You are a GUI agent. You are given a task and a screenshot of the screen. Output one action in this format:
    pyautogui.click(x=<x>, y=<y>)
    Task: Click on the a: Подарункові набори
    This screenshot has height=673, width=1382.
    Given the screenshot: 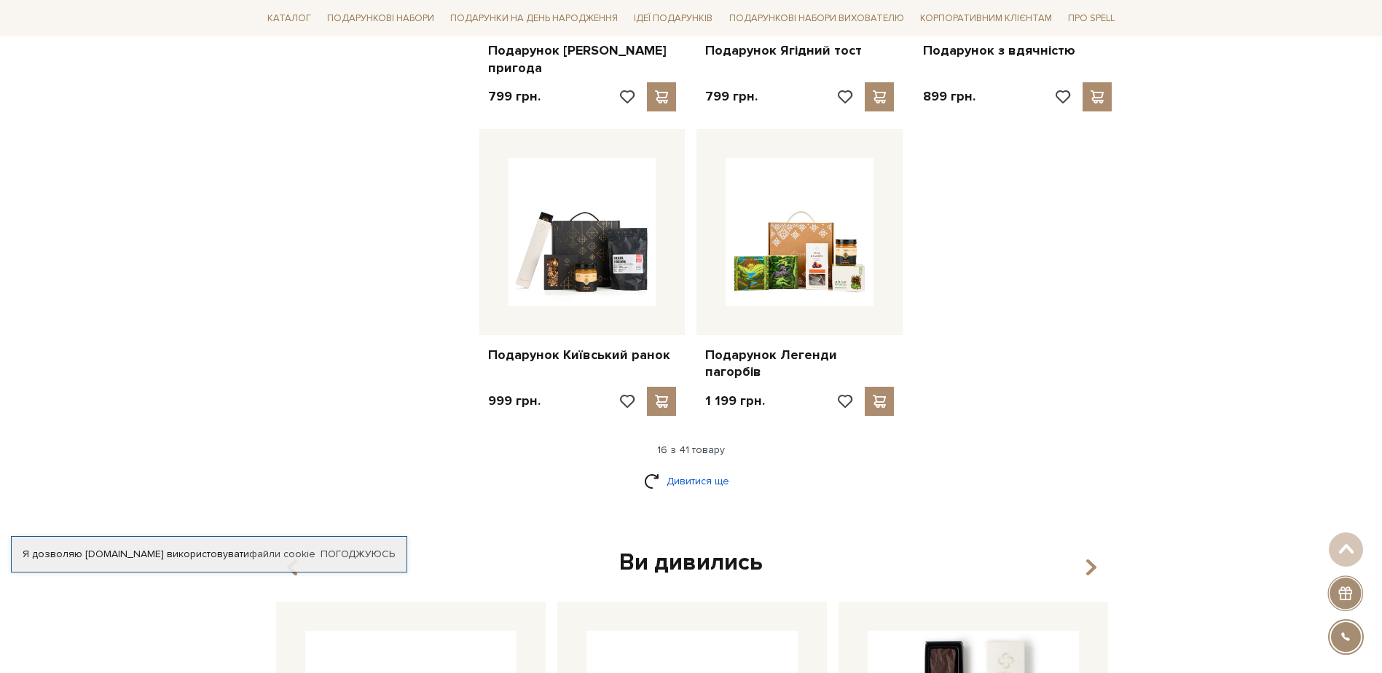 What is the action you would take?
    pyautogui.click(x=380, y=18)
    